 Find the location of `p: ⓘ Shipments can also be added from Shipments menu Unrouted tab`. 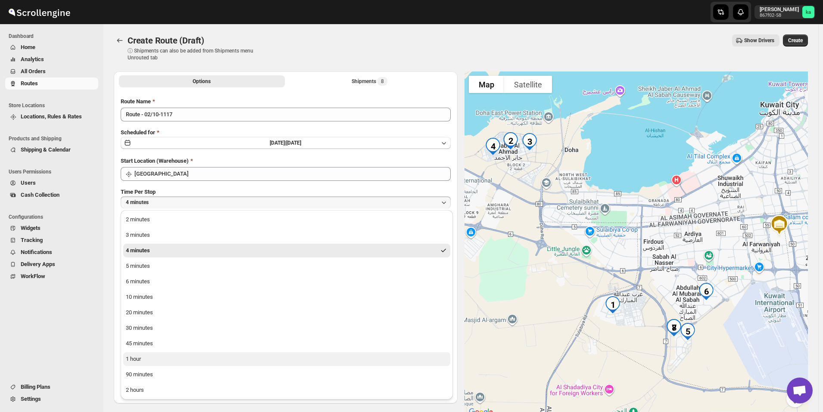

p: ⓘ Shipments can also be added from Shipments menu Unrouted tab is located at coordinates (195, 54).